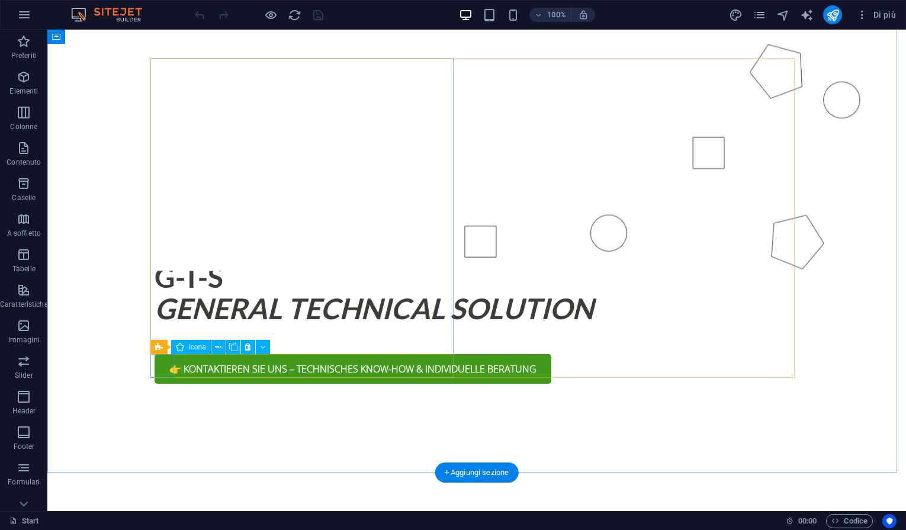 The height and width of the screenshot is (530, 906). I want to click on img: Editor Logo, so click(112, 15).